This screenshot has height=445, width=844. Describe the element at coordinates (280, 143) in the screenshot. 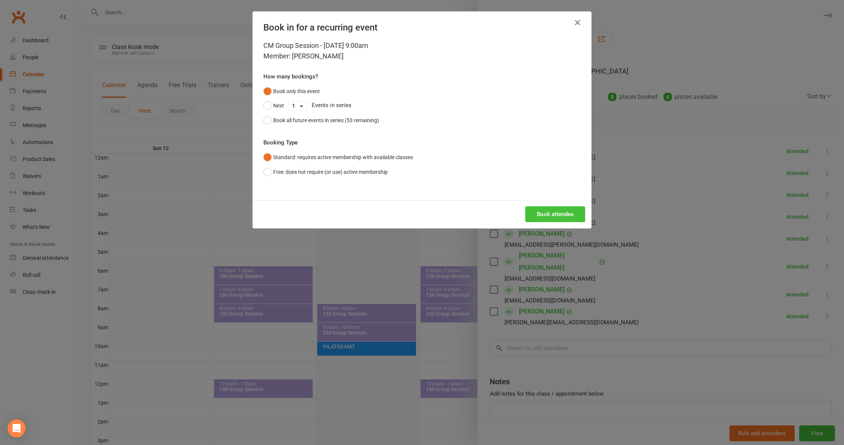

I see `label: Booking Type` at that location.